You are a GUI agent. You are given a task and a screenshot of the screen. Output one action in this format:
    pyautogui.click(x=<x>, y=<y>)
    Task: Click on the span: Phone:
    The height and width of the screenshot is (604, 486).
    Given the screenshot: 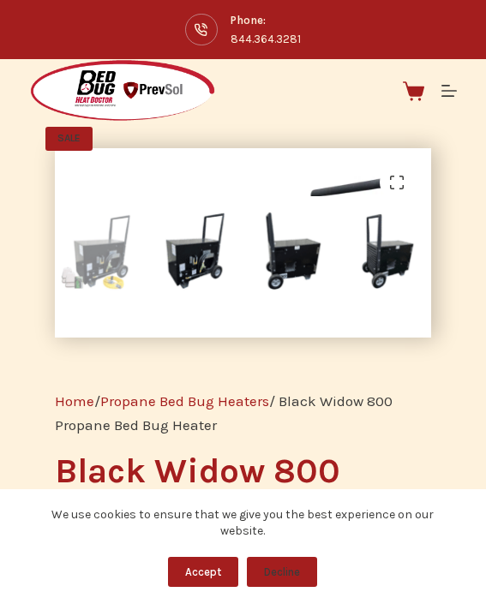 What is the action you would take?
    pyautogui.click(x=266, y=20)
    